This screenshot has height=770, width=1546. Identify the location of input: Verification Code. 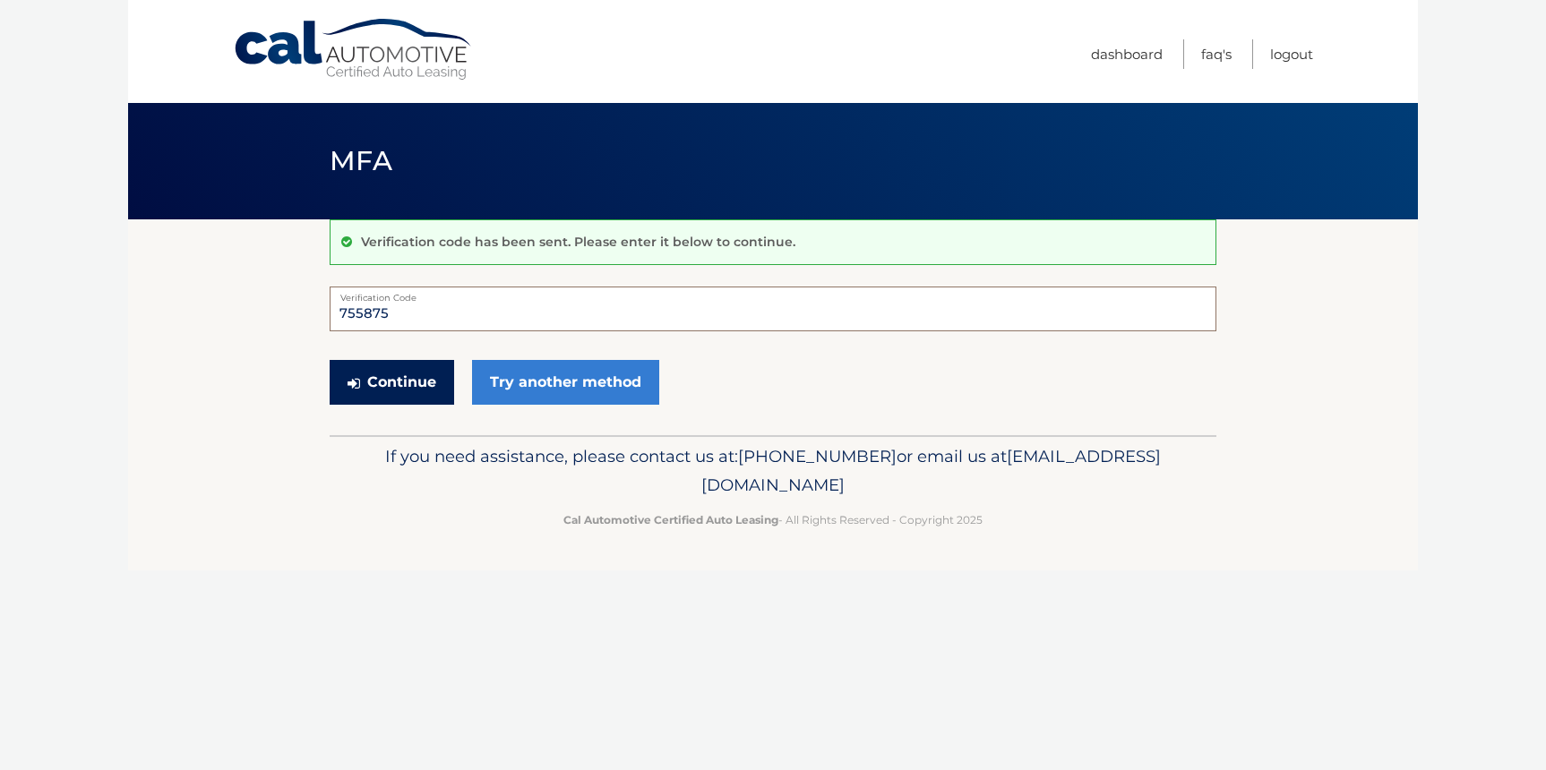
(773, 309).